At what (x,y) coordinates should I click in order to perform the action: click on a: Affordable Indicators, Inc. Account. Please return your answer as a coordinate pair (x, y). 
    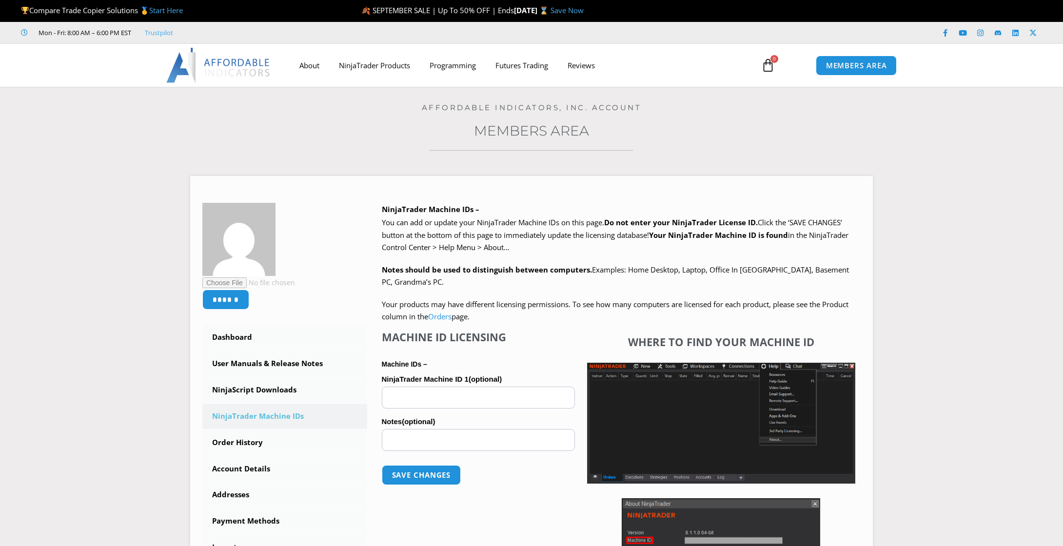
    Looking at the image, I should click on (532, 107).